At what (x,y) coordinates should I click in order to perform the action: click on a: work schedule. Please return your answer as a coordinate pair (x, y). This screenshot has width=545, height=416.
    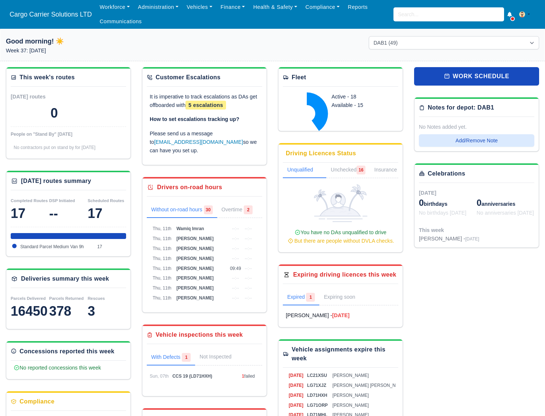
    Looking at the image, I should click on (476, 76).